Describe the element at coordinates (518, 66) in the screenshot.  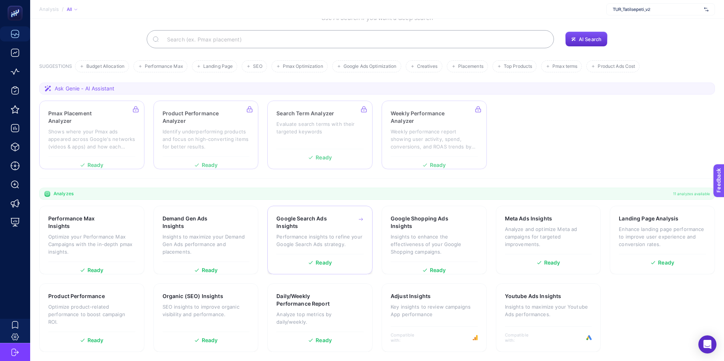
I see `span: Top Products` at that location.